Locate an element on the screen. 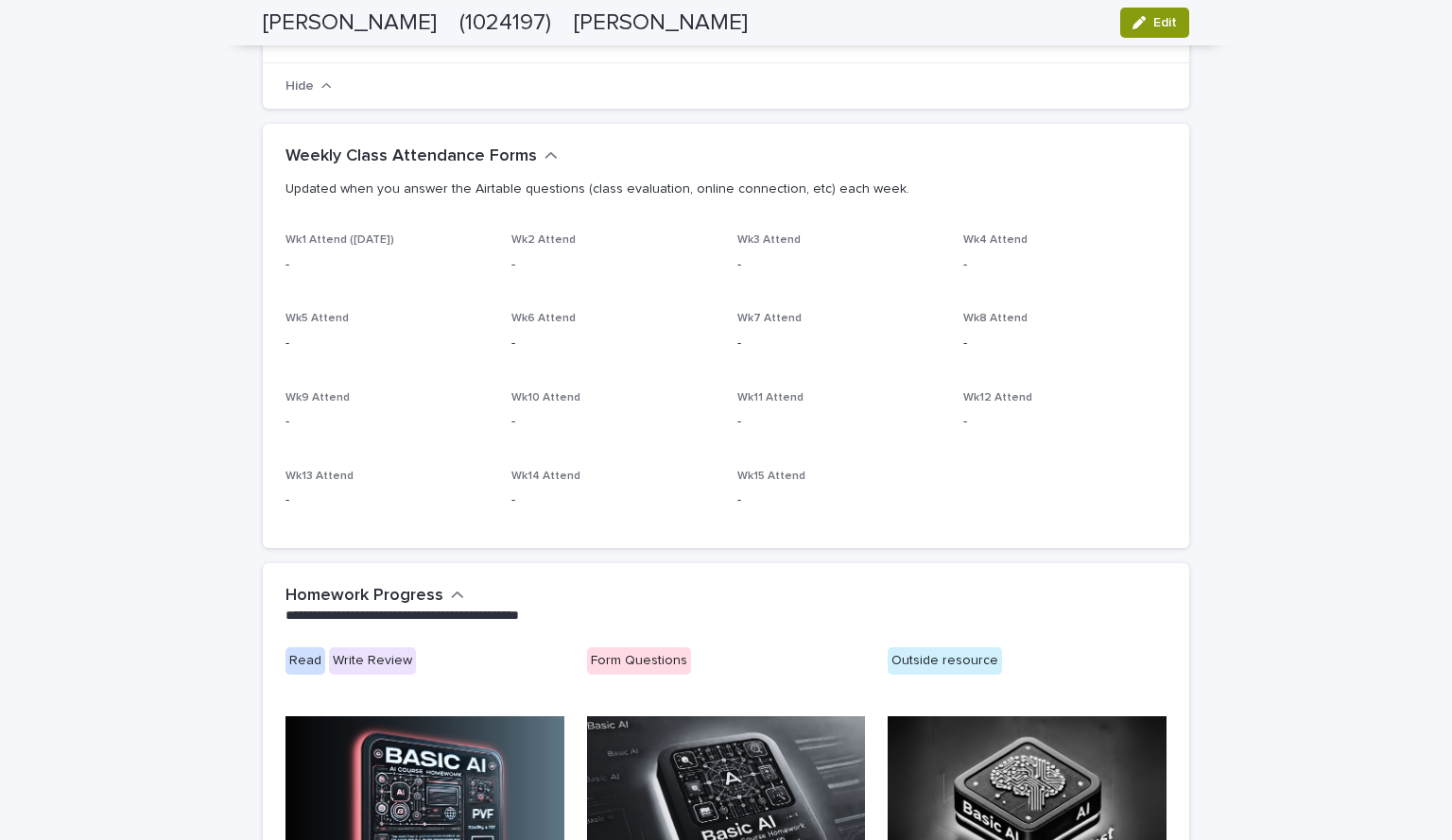 The height and width of the screenshot is (840, 1452). h2: Homework Progress is located at coordinates (364, 597).